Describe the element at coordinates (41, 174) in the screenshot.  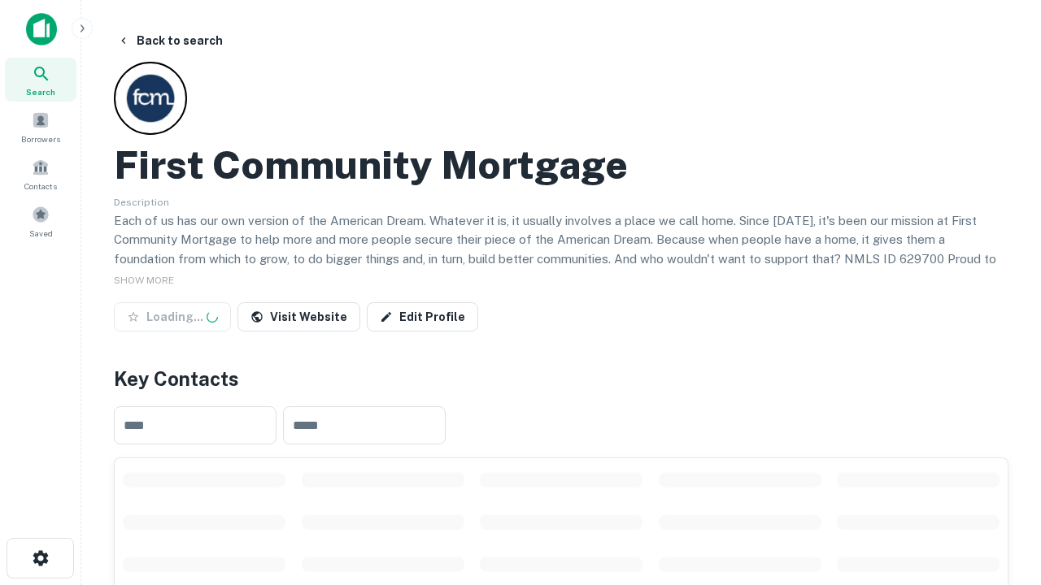
I see `a: Contacts` at that location.